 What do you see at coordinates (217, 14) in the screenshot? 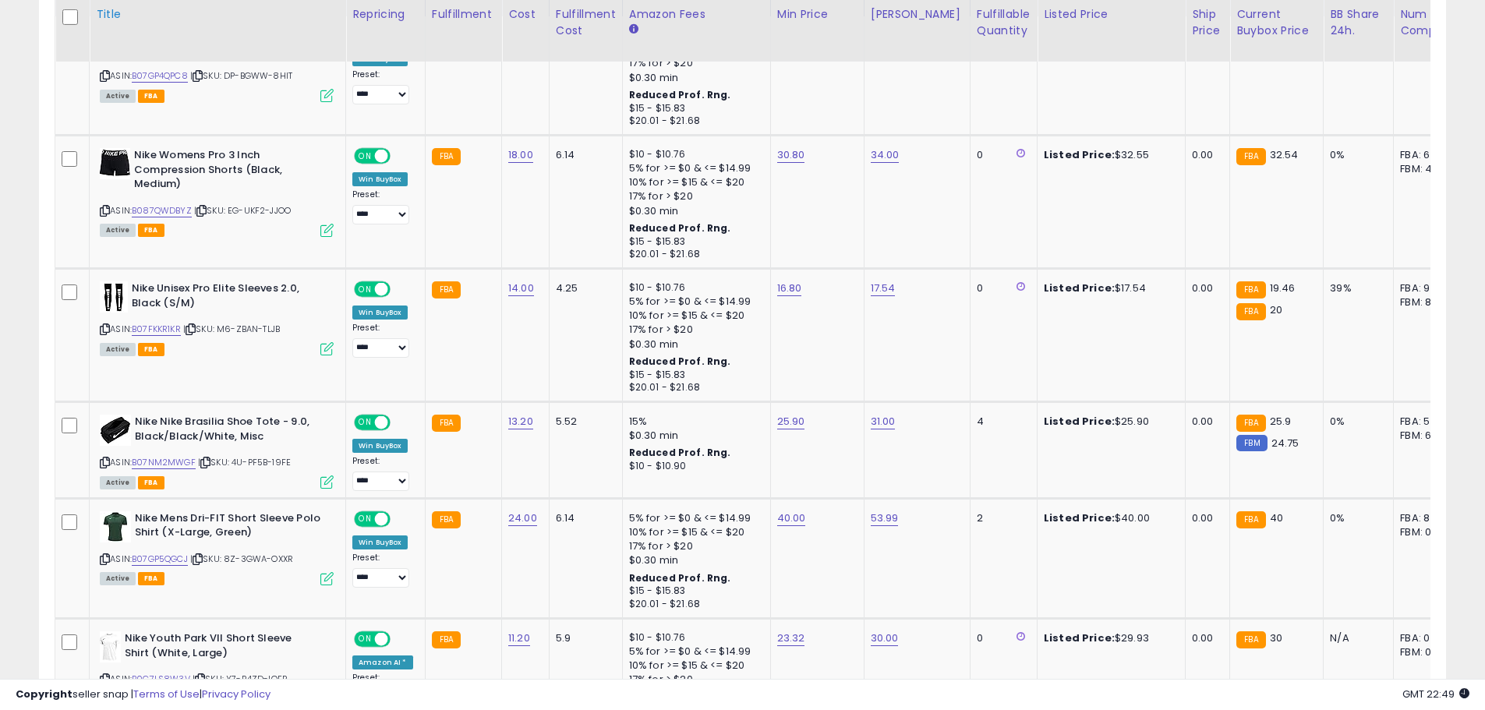
I see `div: Title` at bounding box center [217, 14].